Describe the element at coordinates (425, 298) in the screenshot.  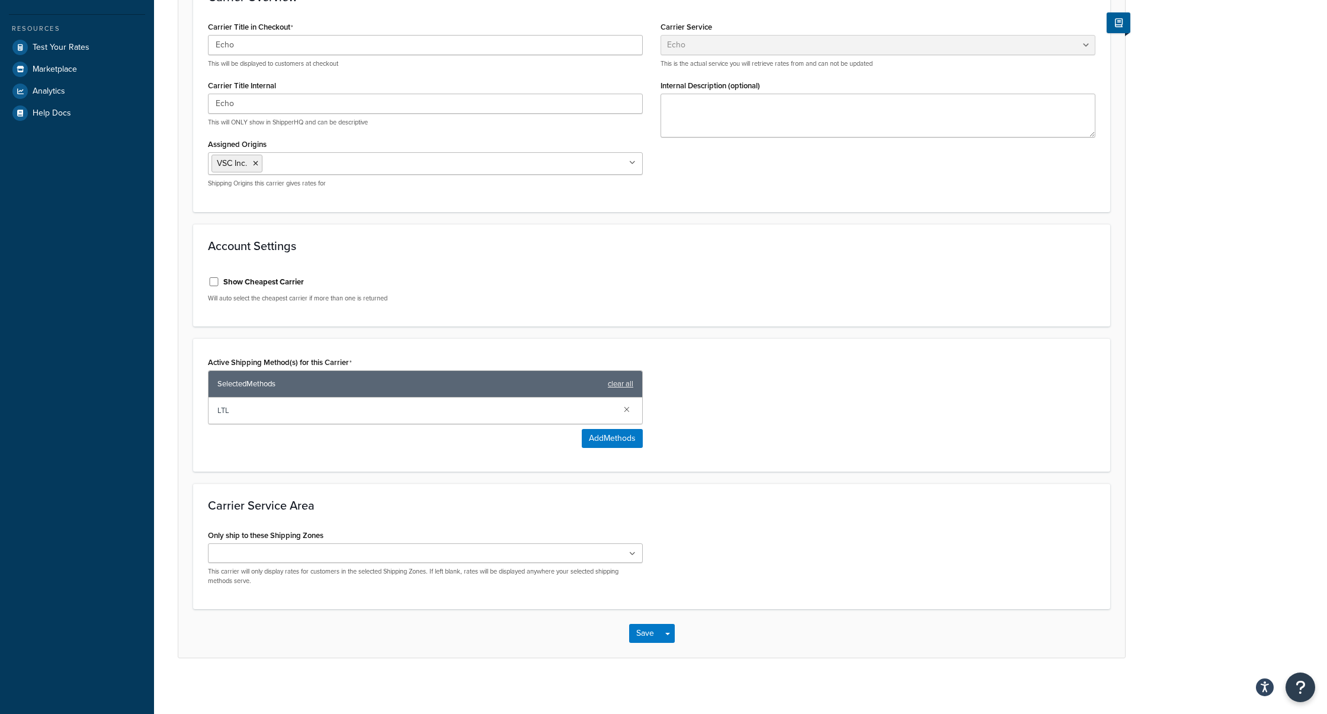
I see `p: Will auto select the cheapest carrier if more than one is returned` at that location.